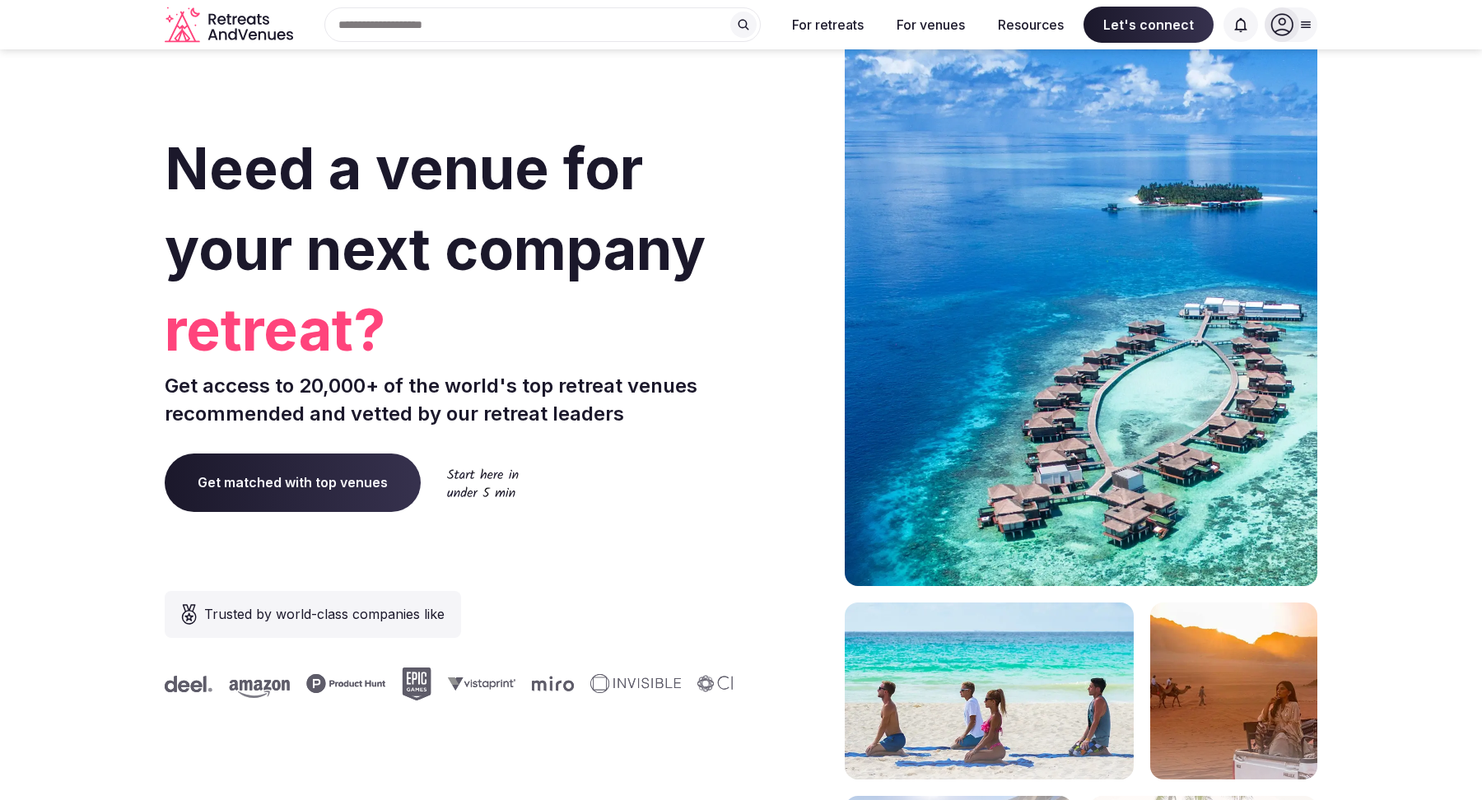 The height and width of the screenshot is (800, 1482). Describe the element at coordinates (230, 25) in the screenshot. I see `svg: Retreats and Venues company logo` at that location.